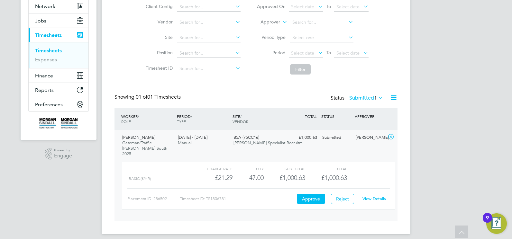 This screenshot has height=239, width=512. I want to click on span: Powered by, so click(63, 151).